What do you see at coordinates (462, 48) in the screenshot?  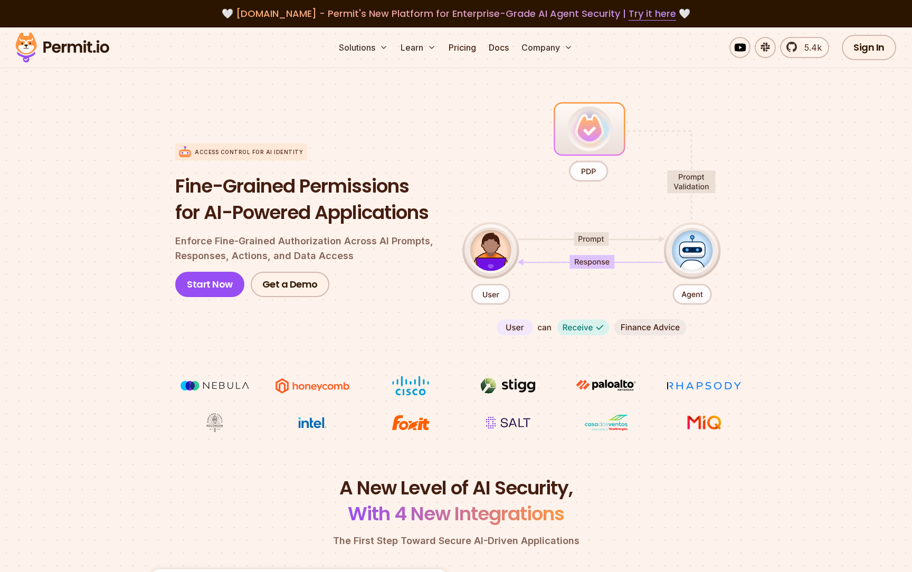 I see `a: Pricing` at bounding box center [462, 48].